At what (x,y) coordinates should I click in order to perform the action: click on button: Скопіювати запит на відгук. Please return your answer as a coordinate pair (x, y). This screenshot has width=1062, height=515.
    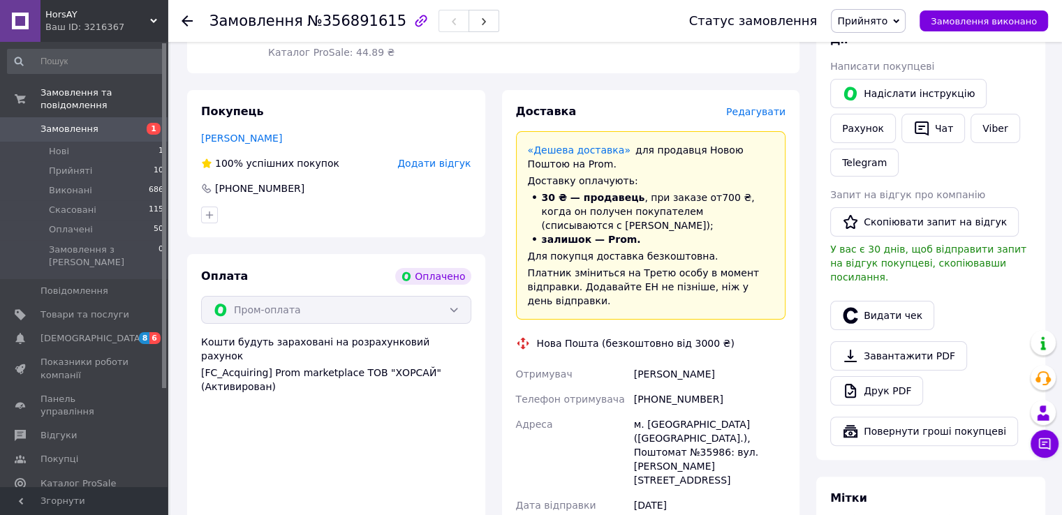
    Looking at the image, I should click on (925, 222).